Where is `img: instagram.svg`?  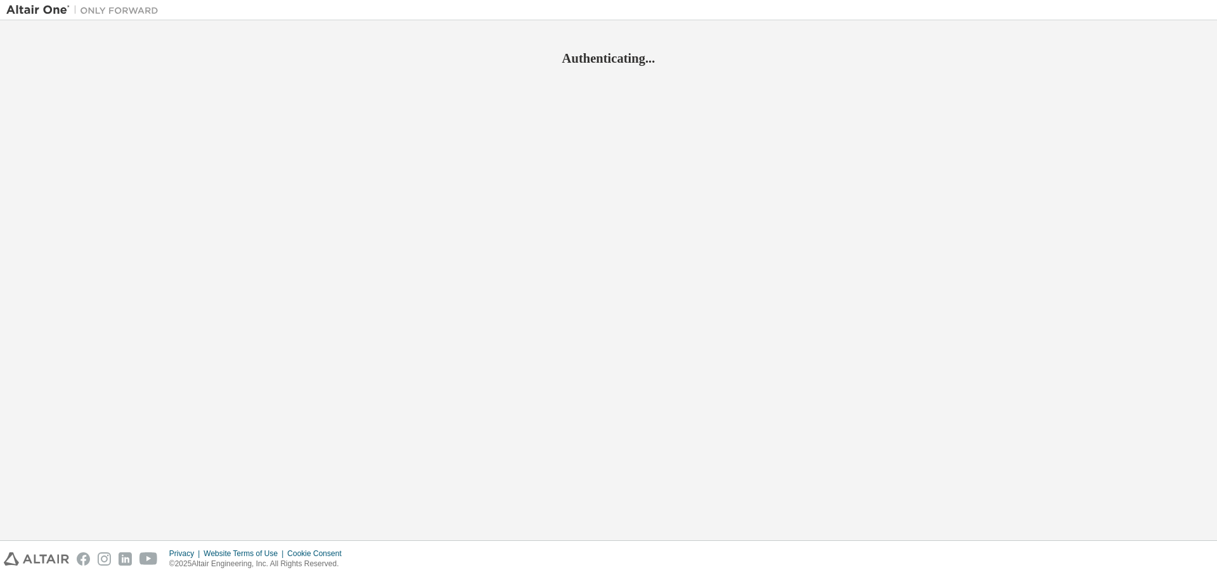 img: instagram.svg is located at coordinates (104, 559).